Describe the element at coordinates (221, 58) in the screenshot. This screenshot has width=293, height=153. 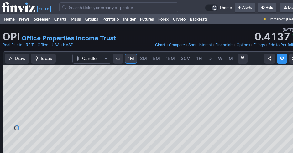
I see `span: W` at that location.